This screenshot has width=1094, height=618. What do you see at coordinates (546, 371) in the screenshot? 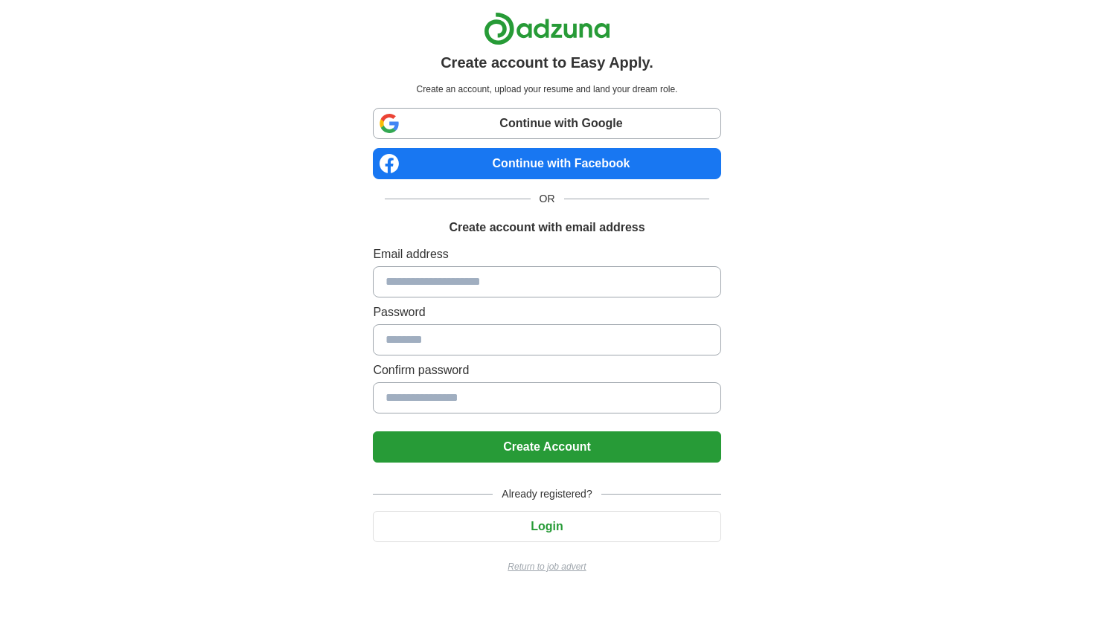
I see `label: Confirm password` at bounding box center [546, 371].